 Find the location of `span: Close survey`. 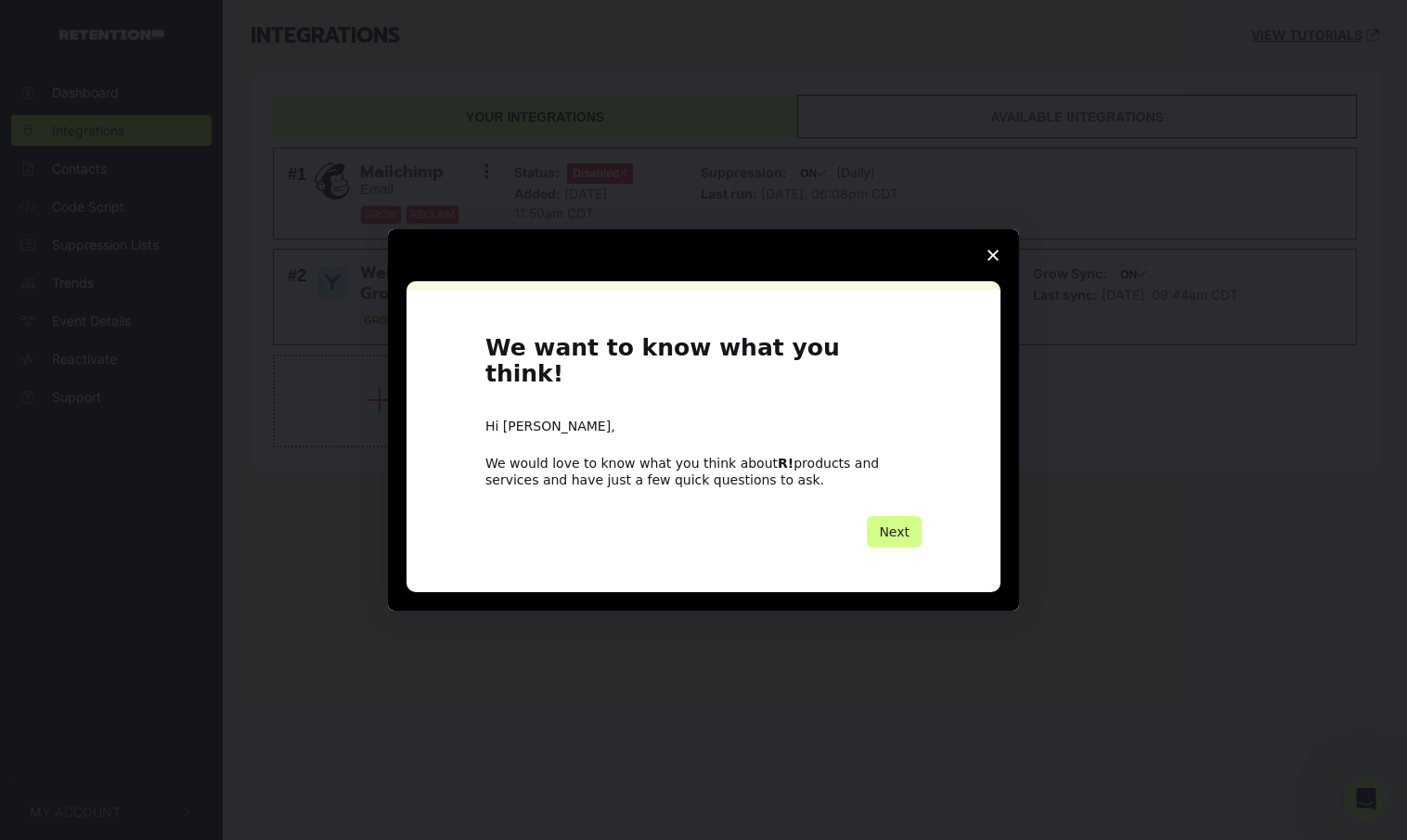

span: Close survey is located at coordinates (993, 255).